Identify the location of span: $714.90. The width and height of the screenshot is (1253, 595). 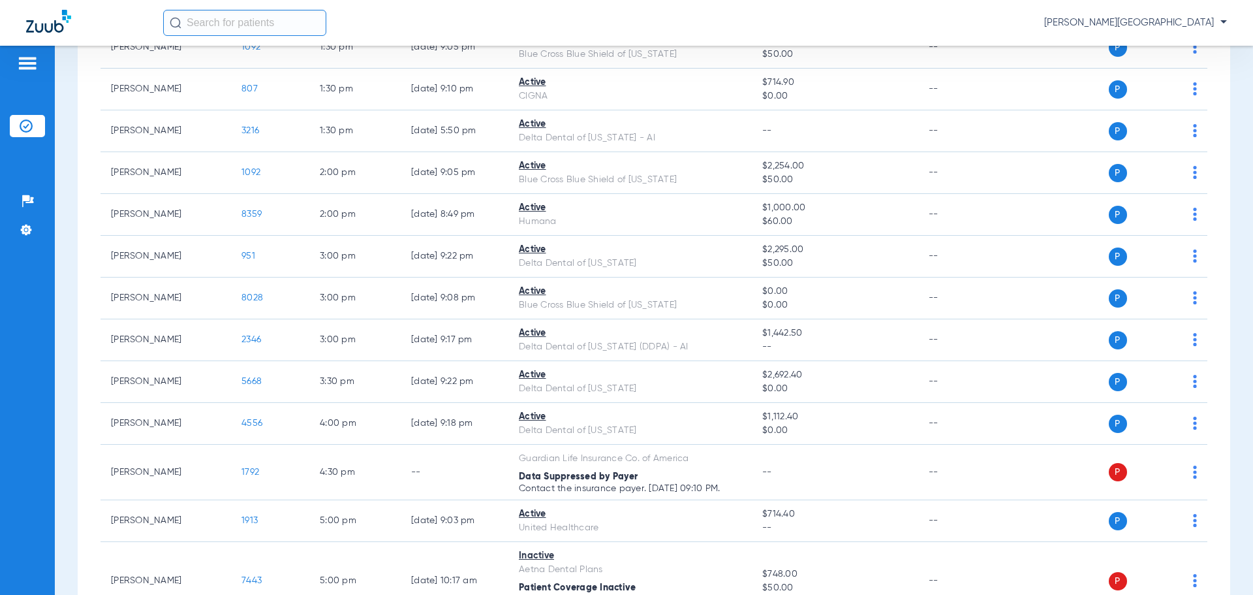
(835, 82).